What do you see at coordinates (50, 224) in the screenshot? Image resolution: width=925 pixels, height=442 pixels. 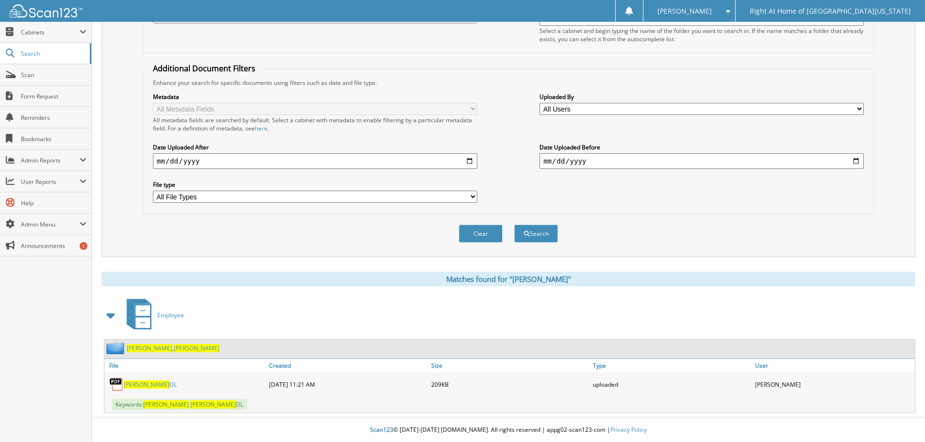 I see `span: Admin Menu` at bounding box center [50, 224].